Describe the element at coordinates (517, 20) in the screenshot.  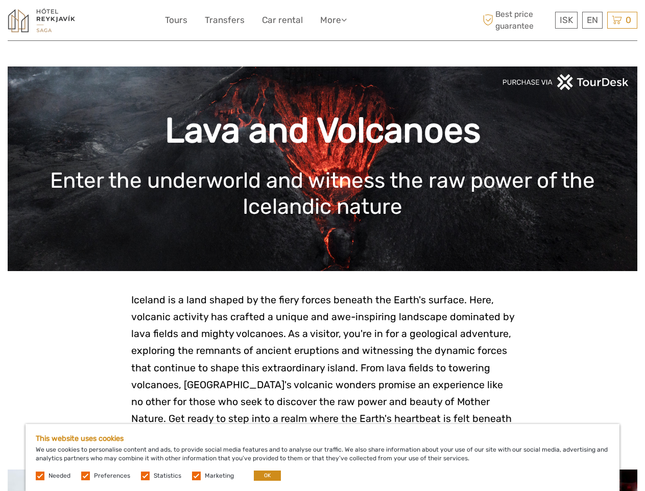
I see `span: Best price guarantee` at that location.